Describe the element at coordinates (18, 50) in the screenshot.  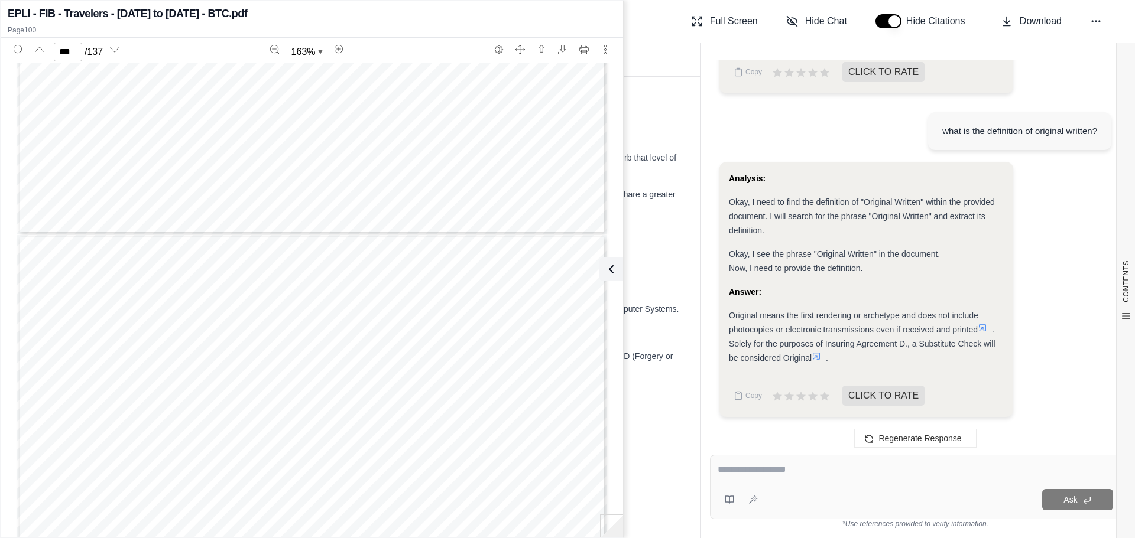
I see `button: Search` at that location.